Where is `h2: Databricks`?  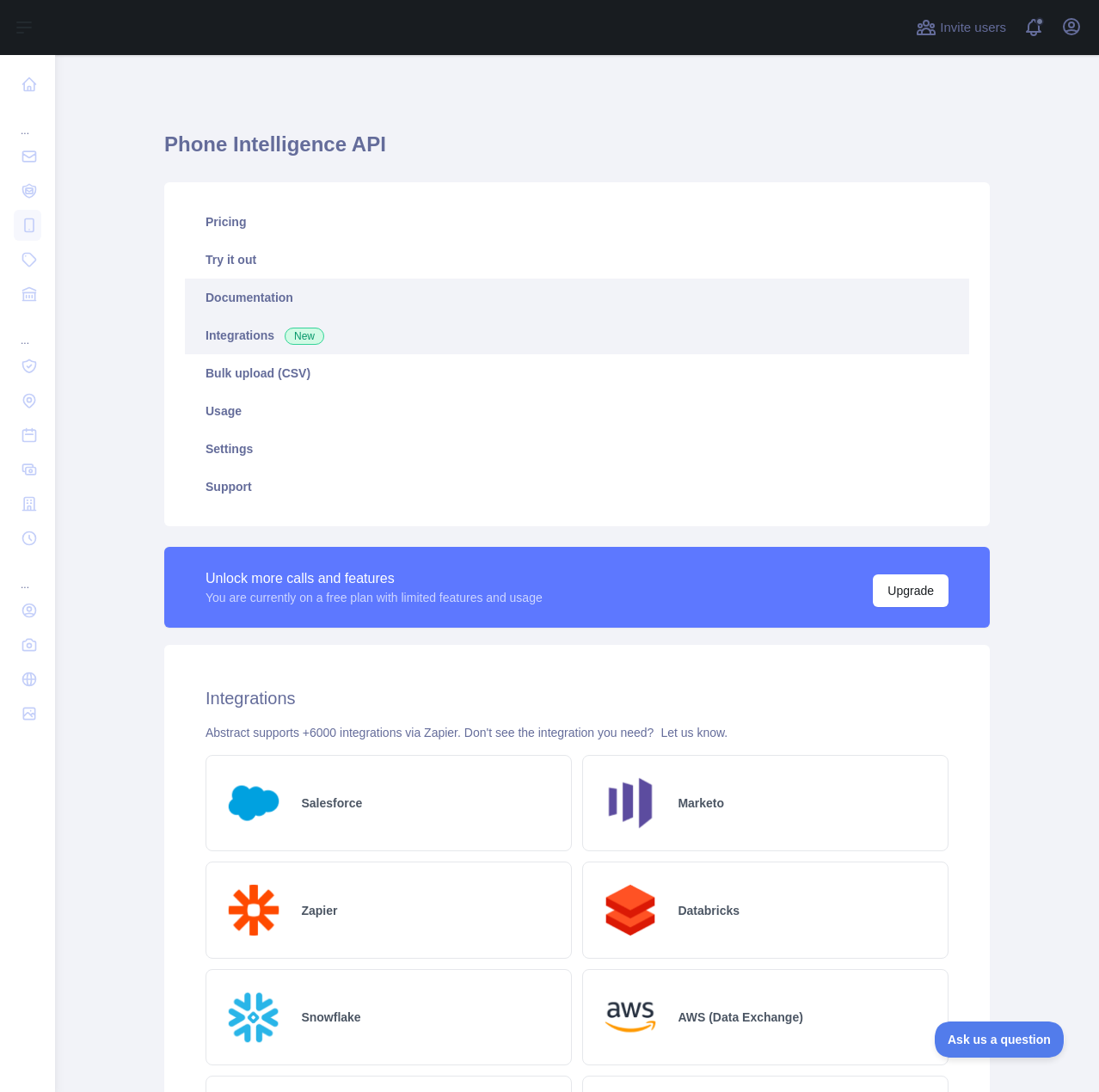 h2: Databricks is located at coordinates (708, 911).